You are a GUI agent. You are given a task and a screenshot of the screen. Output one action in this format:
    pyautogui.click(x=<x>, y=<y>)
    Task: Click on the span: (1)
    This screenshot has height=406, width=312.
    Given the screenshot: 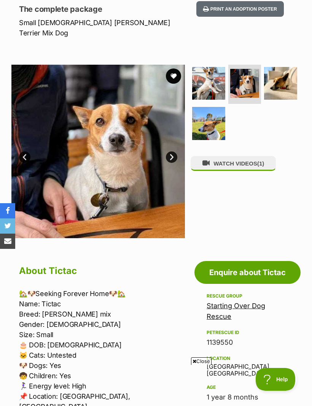 What is the action you would take?
    pyautogui.click(x=261, y=163)
    